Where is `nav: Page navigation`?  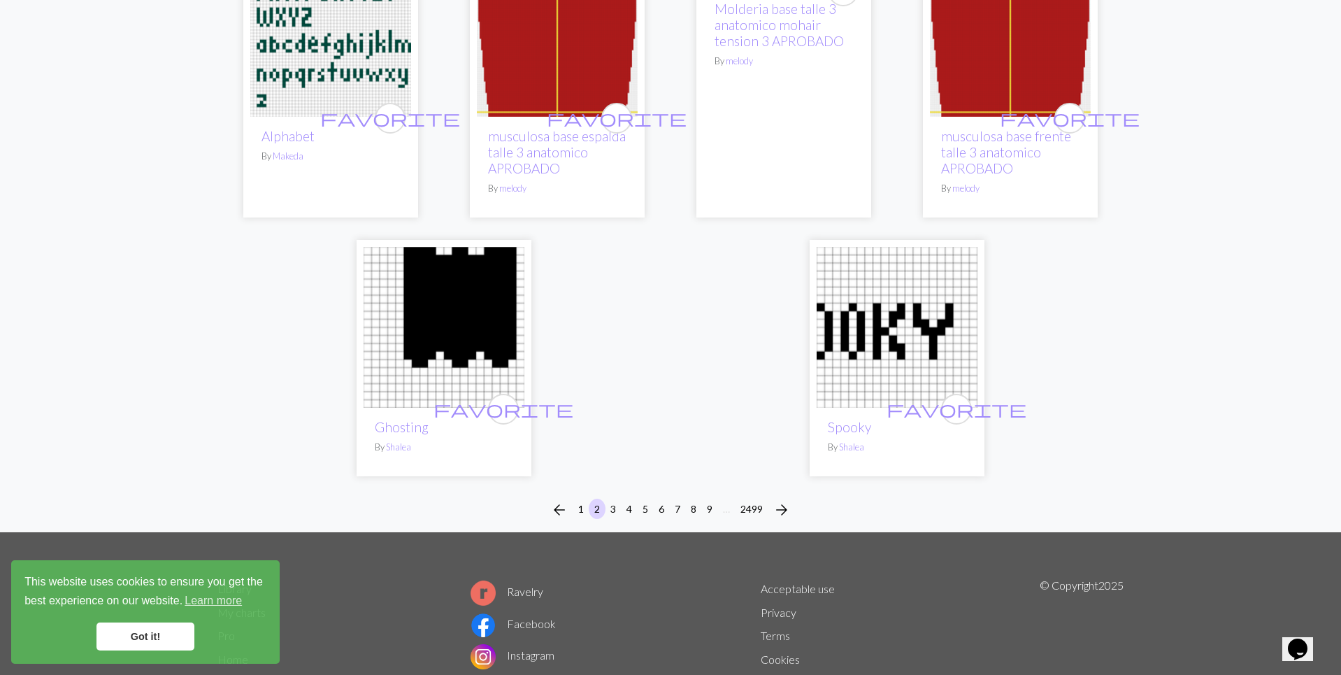 nav: Page navigation is located at coordinates (670, 510).